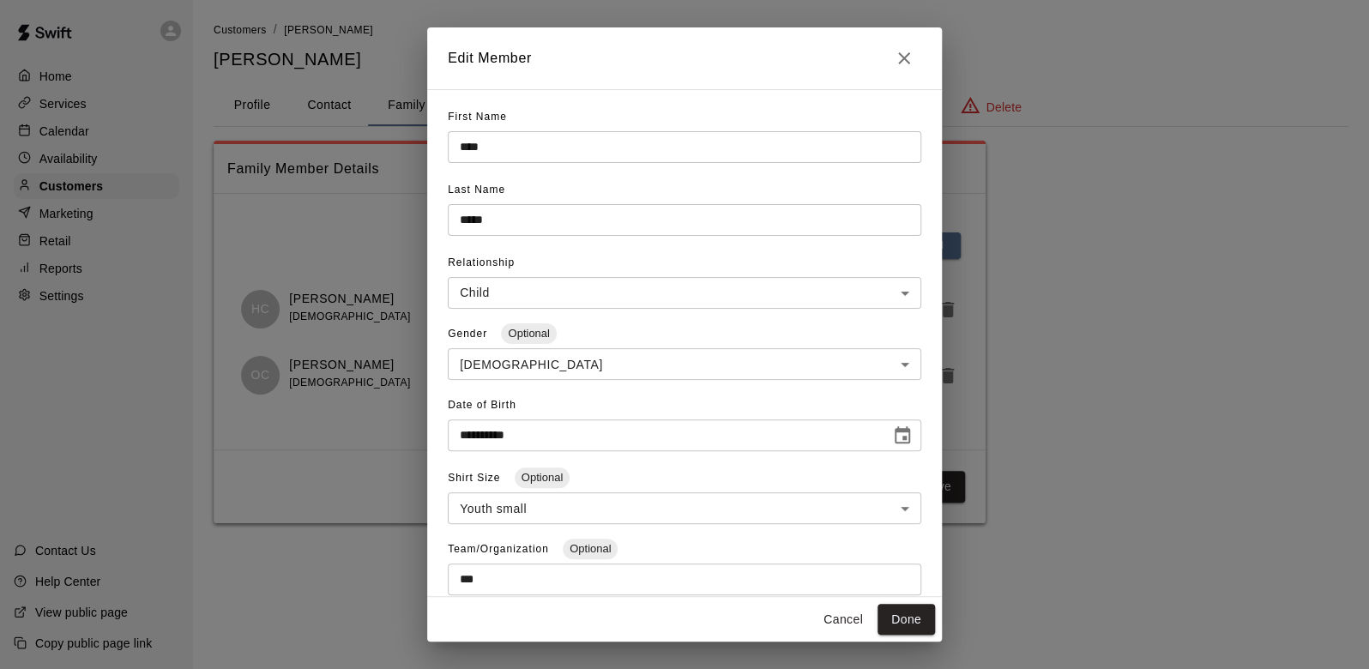 The height and width of the screenshot is (669, 1369). Describe the element at coordinates (500, 549) in the screenshot. I see `span: Team/Organization` at that location.